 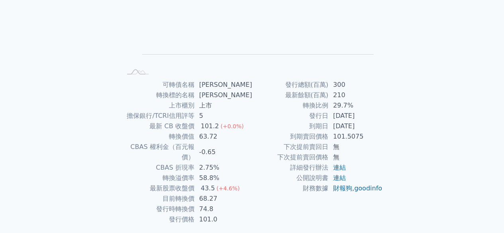 What do you see at coordinates (290, 137) in the screenshot?
I see `td: 到期賣回價格` at bounding box center [290, 137].